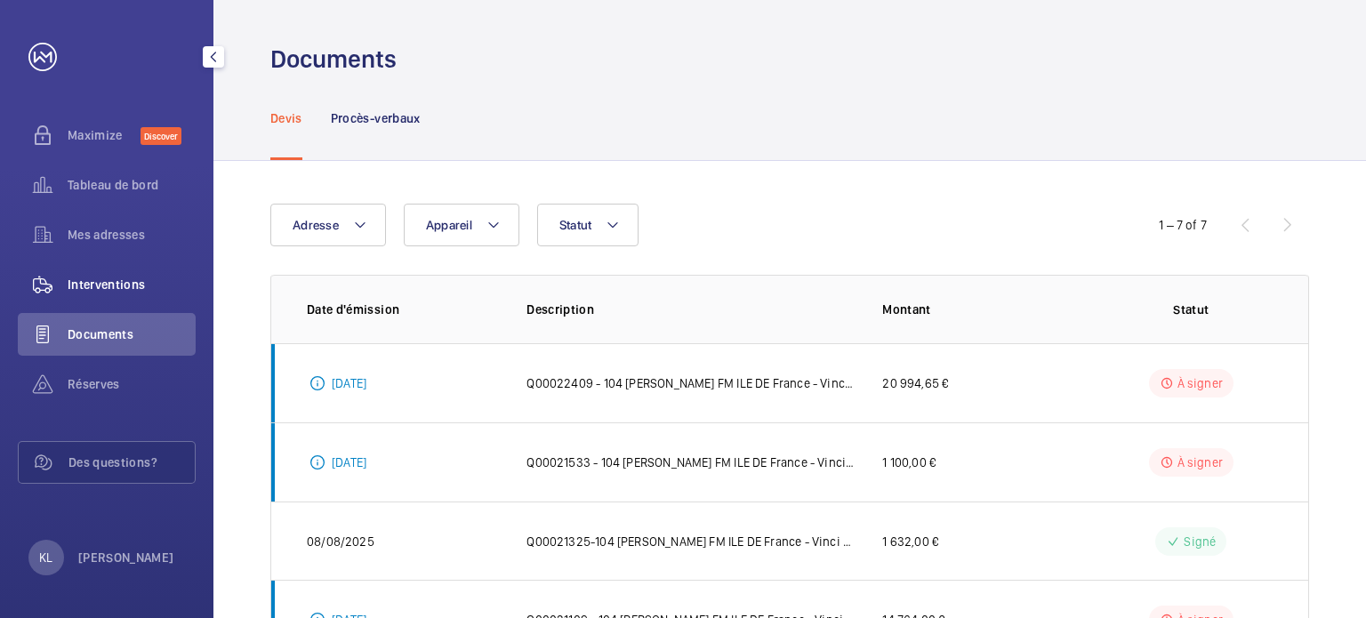 This screenshot has height=618, width=1366. Describe the element at coordinates (981, 309) in the screenshot. I see `p: Montant` at that location.